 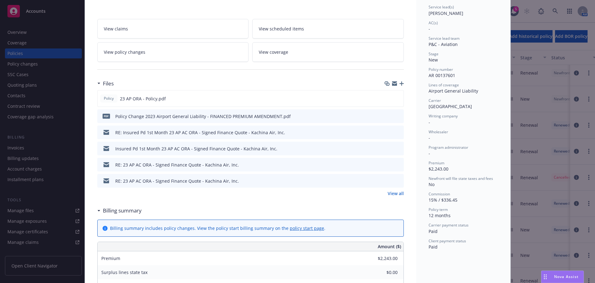 What do you see at coordinates (443, 199) in the screenshot?
I see `span: 15% / $336.45` at bounding box center [443, 199].